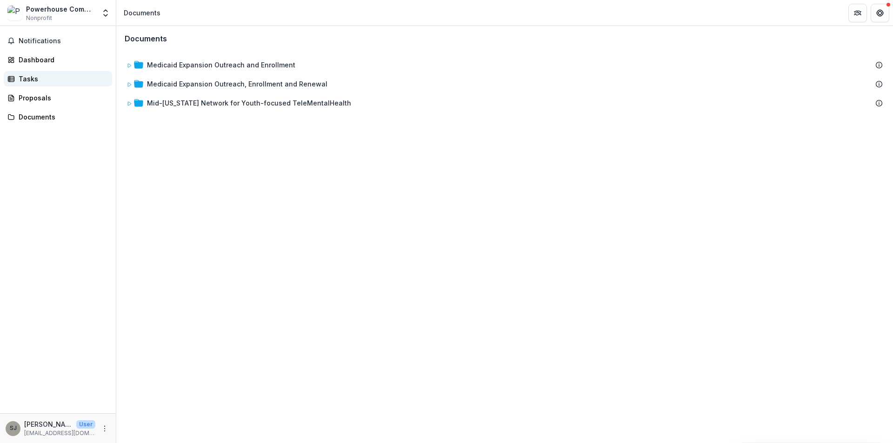 The height and width of the screenshot is (443, 893). What do you see at coordinates (146, 39) in the screenshot?
I see `h3: Documents` at bounding box center [146, 39].